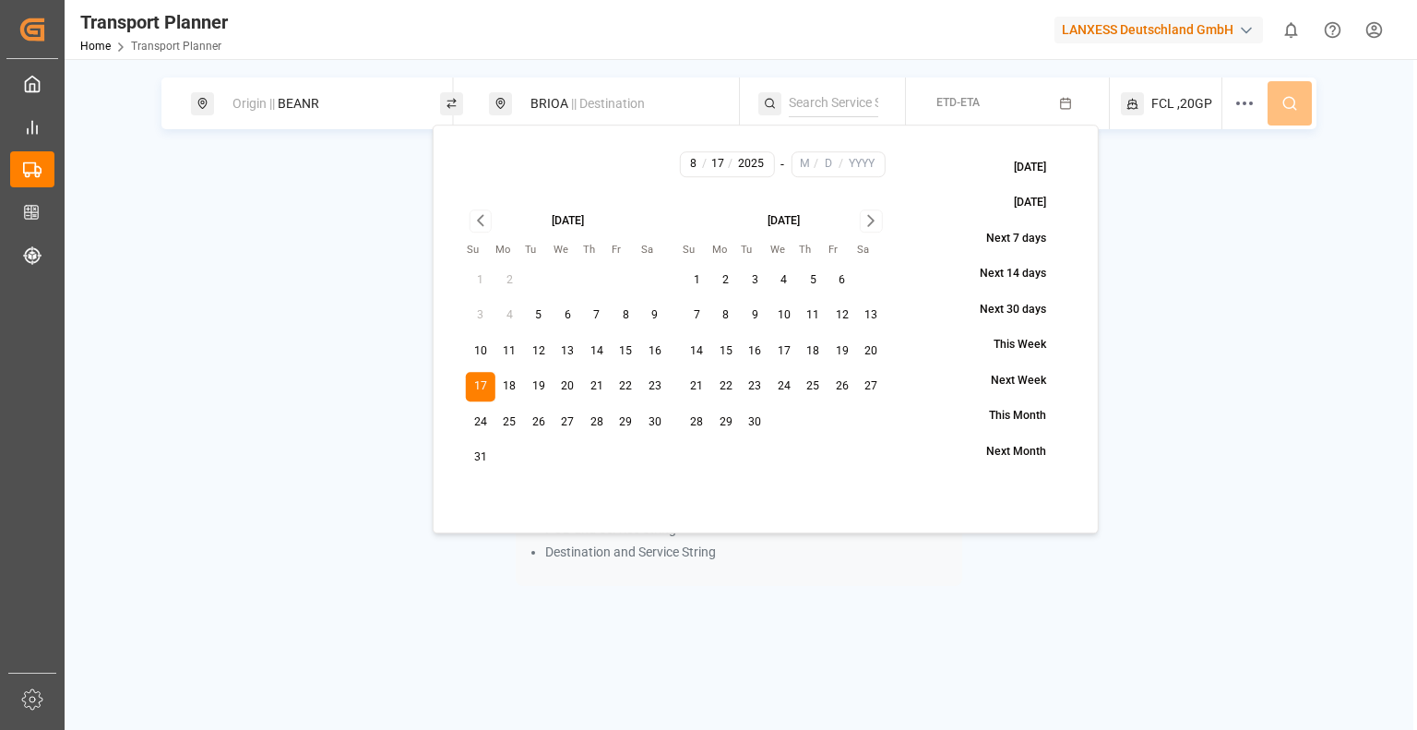 Image resolution: width=1417 pixels, height=730 pixels. Describe the element at coordinates (871, 220) in the screenshot. I see `button: Go to next month` at that location.